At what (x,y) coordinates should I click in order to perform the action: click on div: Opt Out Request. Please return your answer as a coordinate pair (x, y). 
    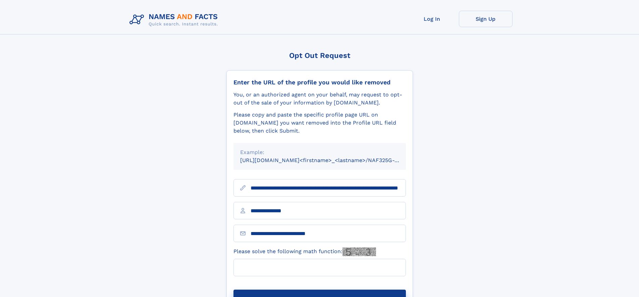
    Looking at the image, I should click on (320, 55).